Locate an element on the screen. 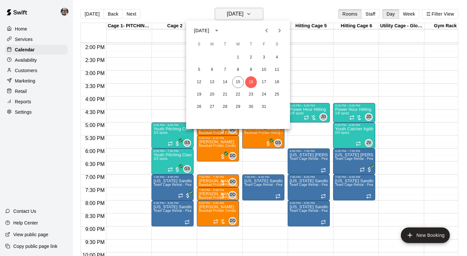  button: 17 is located at coordinates (264, 82).